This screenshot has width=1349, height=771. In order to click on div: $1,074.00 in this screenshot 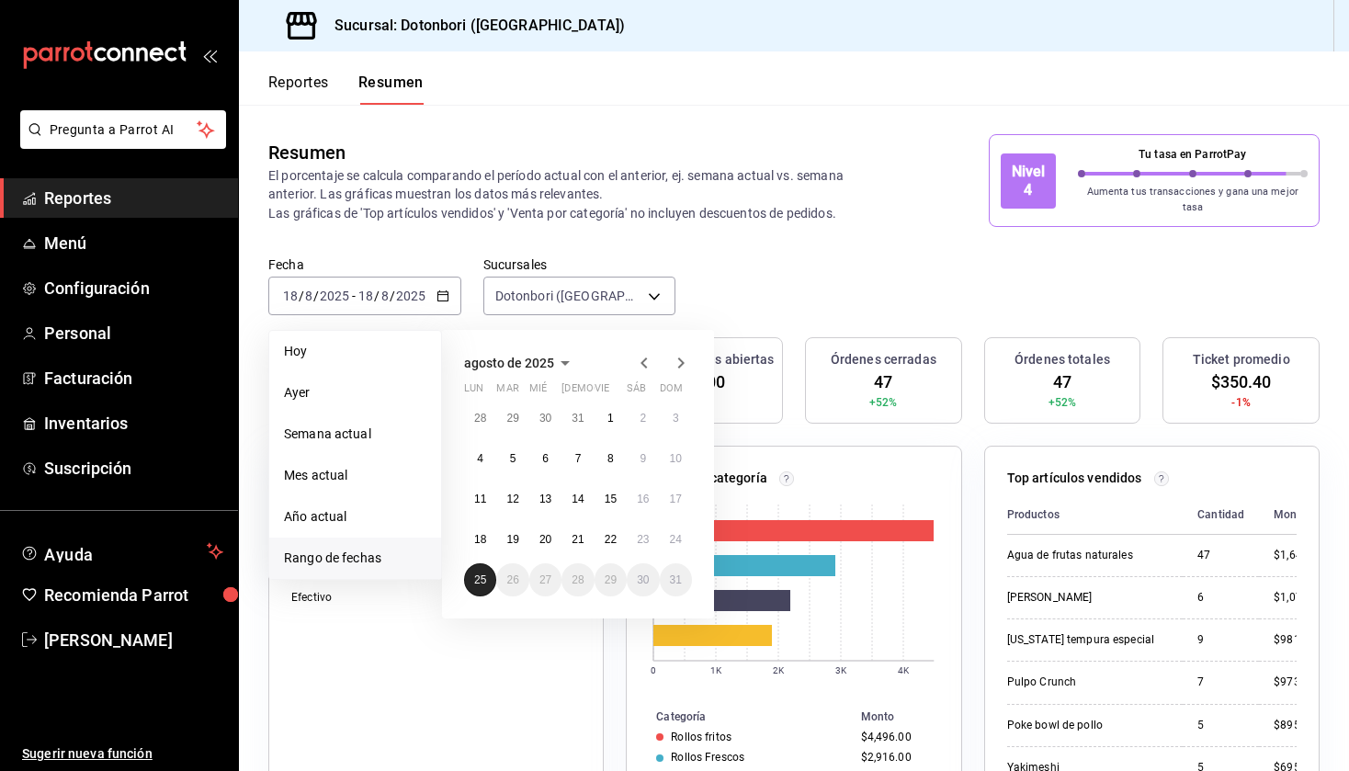, I will do `click(1299, 597)`.